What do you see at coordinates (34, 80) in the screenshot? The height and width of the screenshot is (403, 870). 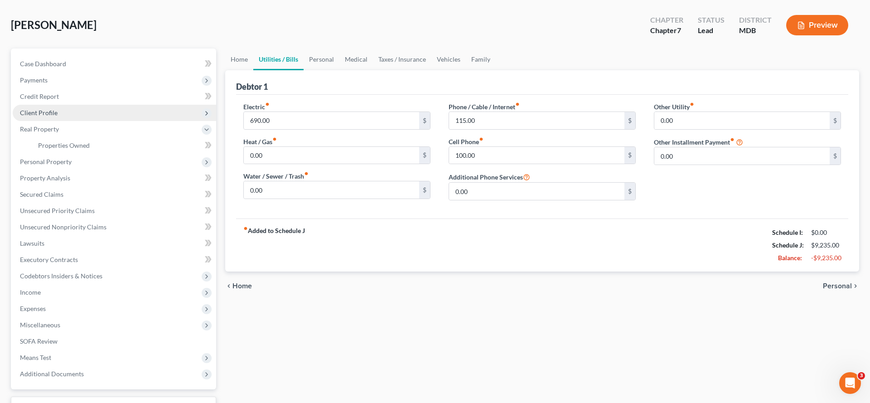 I see `span: Payments` at bounding box center [34, 80].